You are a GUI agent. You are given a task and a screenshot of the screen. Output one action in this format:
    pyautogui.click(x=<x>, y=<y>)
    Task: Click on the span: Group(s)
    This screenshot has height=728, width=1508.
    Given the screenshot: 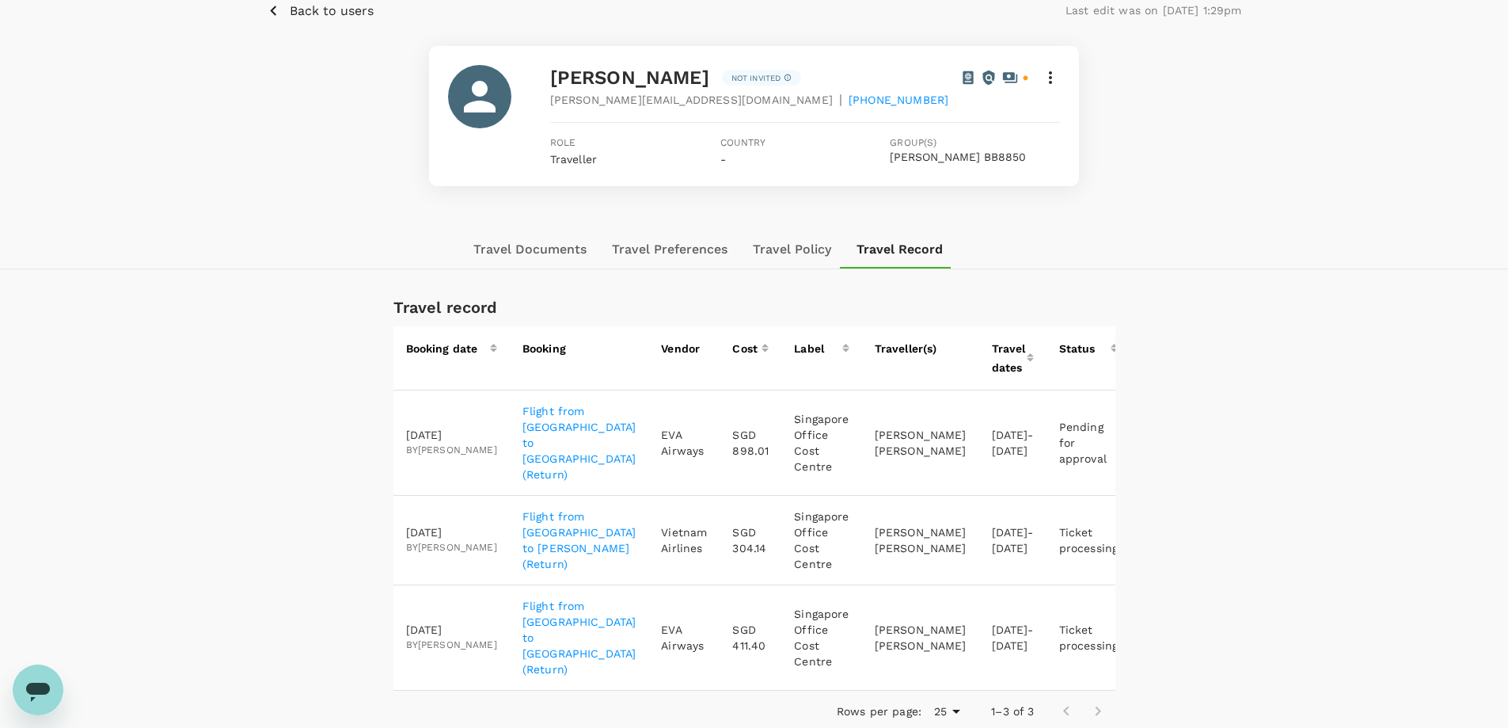 What is the action you would take?
    pyautogui.click(x=975, y=143)
    